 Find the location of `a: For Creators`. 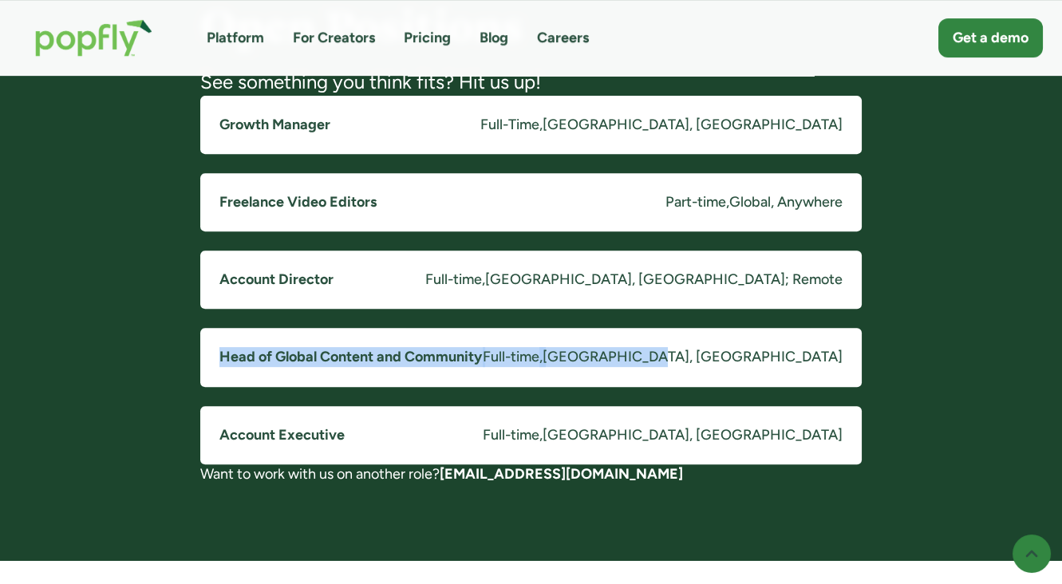

a: For Creators is located at coordinates (333, 37).